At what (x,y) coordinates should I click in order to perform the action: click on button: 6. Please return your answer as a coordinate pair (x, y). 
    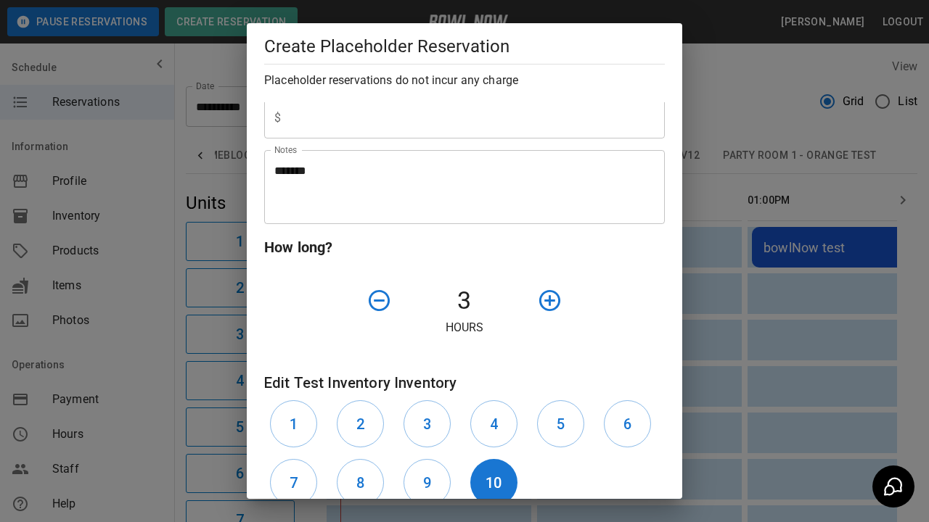
    Looking at the image, I should click on (627, 424).